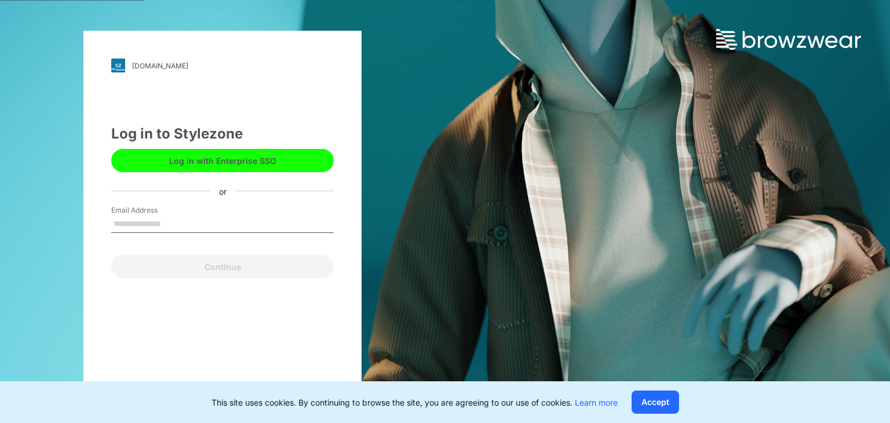 The width and height of the screenshot is (890, 423). What do you see at coordinates (596, 402) in the screenshot?
I see `a: Learn more` at bounding box center [596, 402].